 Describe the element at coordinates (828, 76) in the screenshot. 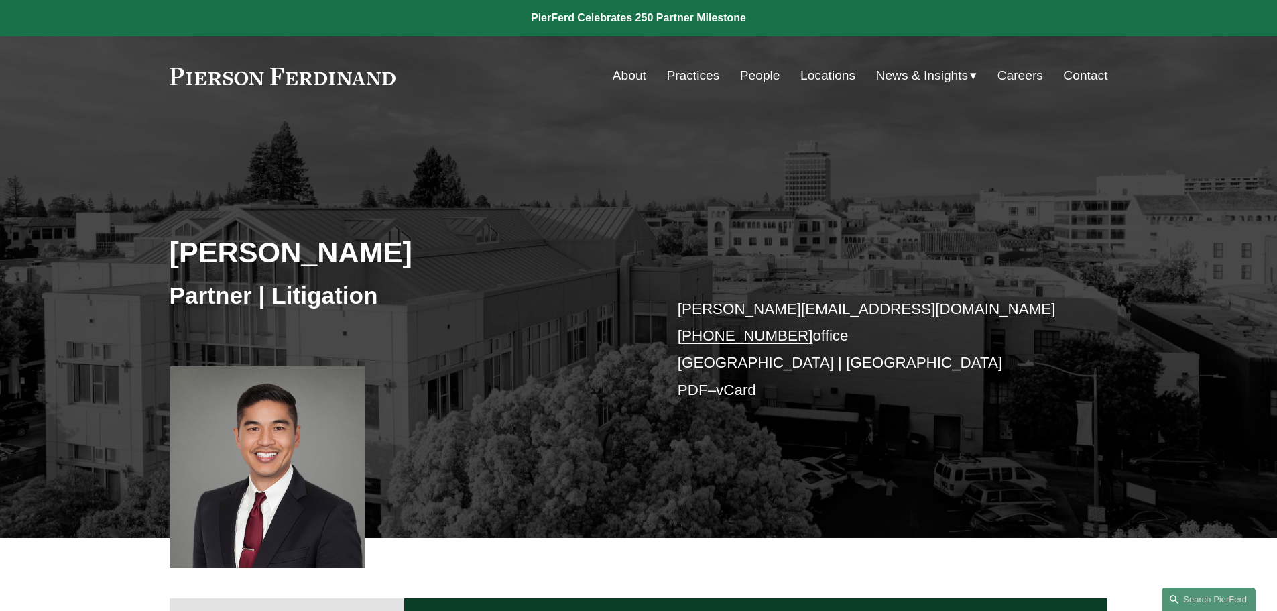

I see `a: Locations` at that location.